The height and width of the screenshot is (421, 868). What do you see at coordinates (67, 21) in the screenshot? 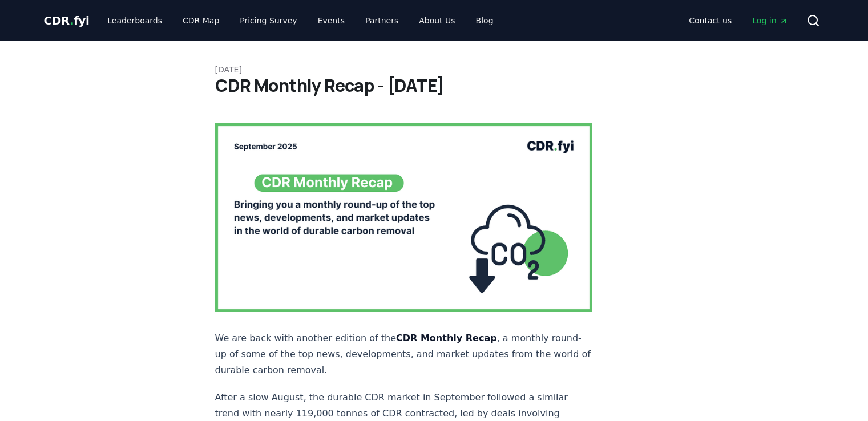
I see `a: CDR.fyi` at bounding box center [67, 21].